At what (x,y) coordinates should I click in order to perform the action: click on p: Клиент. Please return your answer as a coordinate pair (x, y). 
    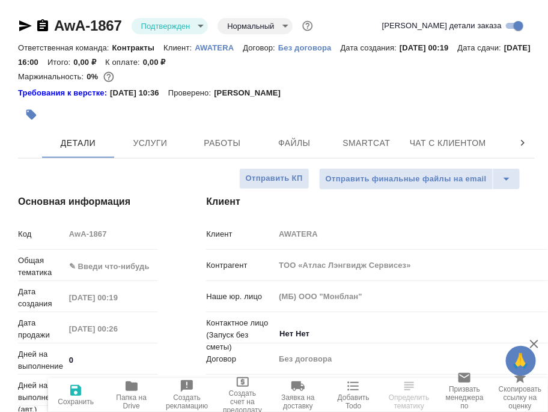
    Looking at the image, I should click on (240, 234).